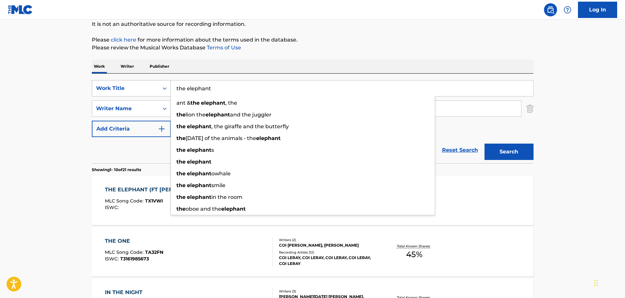  Describe the element at coordinates (160, 66) in the screenshot. I see `p: Publisher` at that location.